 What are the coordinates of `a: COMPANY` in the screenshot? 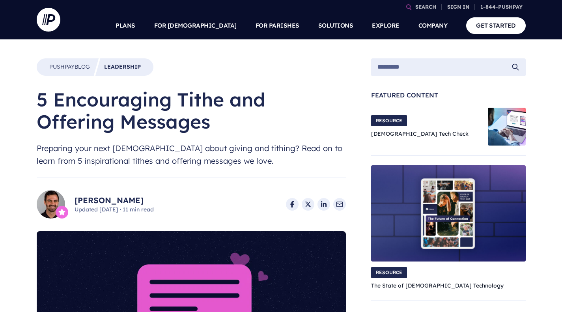 It's located at (433, 26).